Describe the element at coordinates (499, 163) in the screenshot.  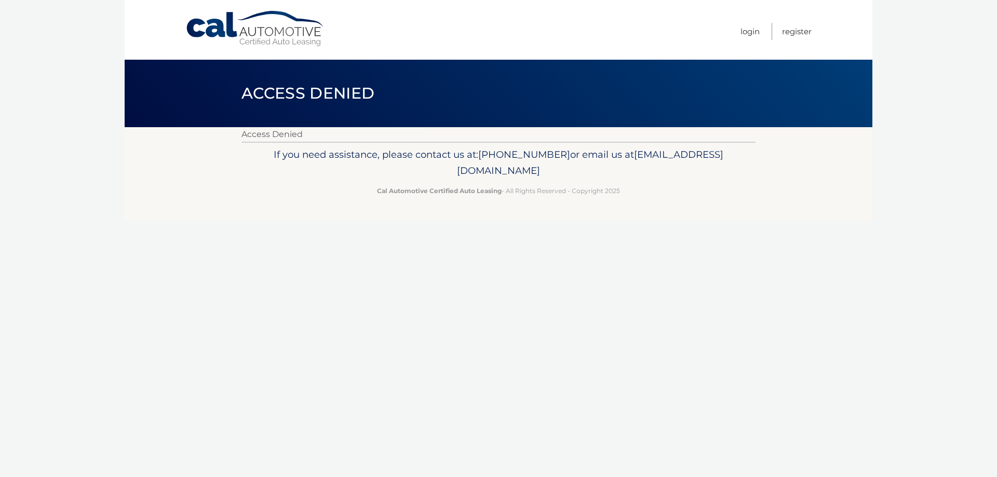
I see `p: If you need assistance, please contact us at: or email us at` at that location.